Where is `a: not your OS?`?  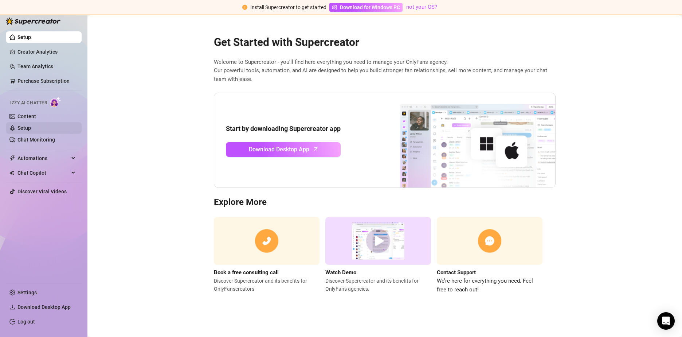
a: not your OS? is located at coordinates (422, 7).